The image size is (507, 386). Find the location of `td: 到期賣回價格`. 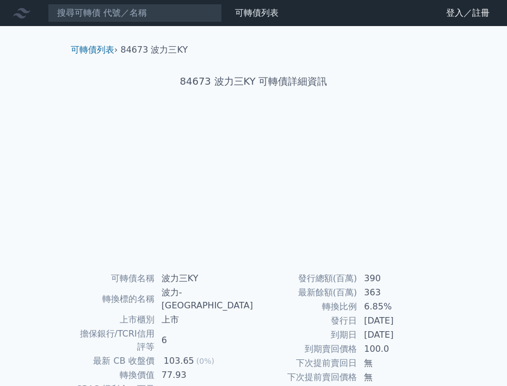

td: 到期賣回價格 is located at coordinates (305, 349).